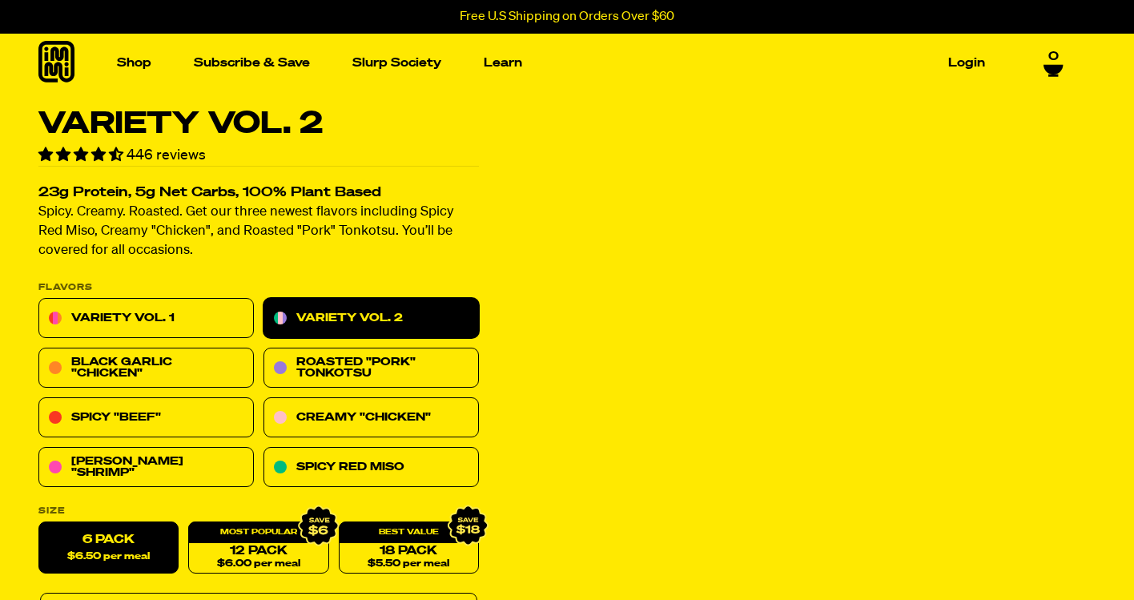  I want to click on span: 446 reviews, so click(166, 155).